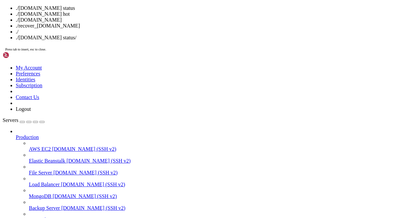 This screenshot has height=218, width=420. I want to click on span: Press tab to insert, esc to close., so click(26, 49).